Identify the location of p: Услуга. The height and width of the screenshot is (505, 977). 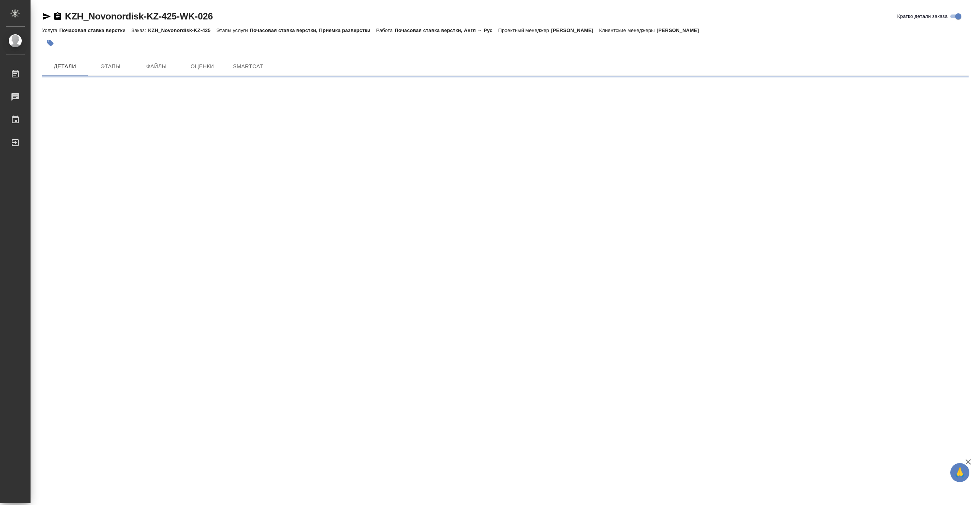
(50, 30).